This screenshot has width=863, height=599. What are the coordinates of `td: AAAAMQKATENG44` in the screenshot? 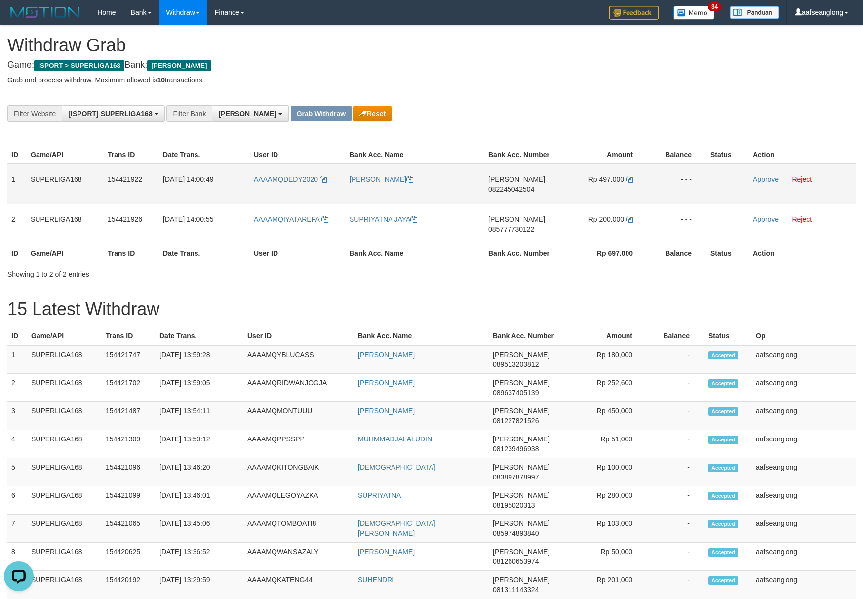 It's located at (299, 585).